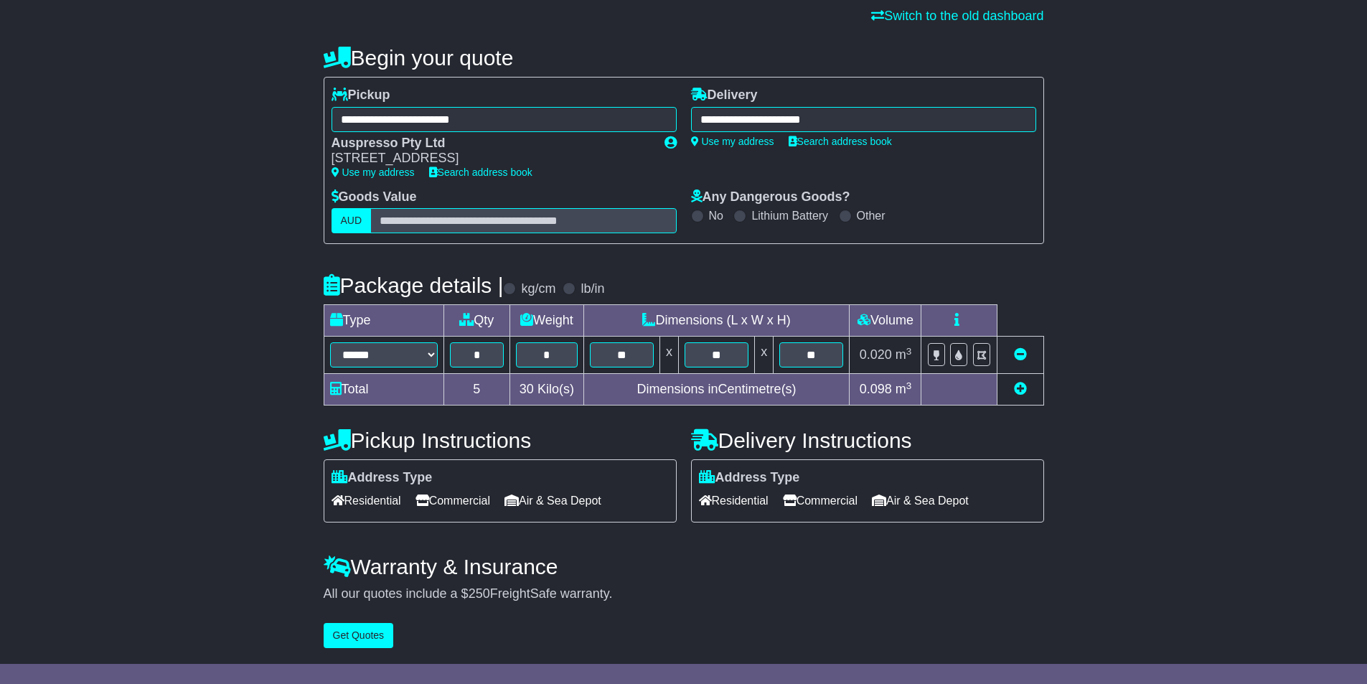 The width and height of the screenshot is (1367, 684). What do you see at coordinates (876, 355) in the screenshot?
I see `span: 0.020` at bounding box center [876, 355].